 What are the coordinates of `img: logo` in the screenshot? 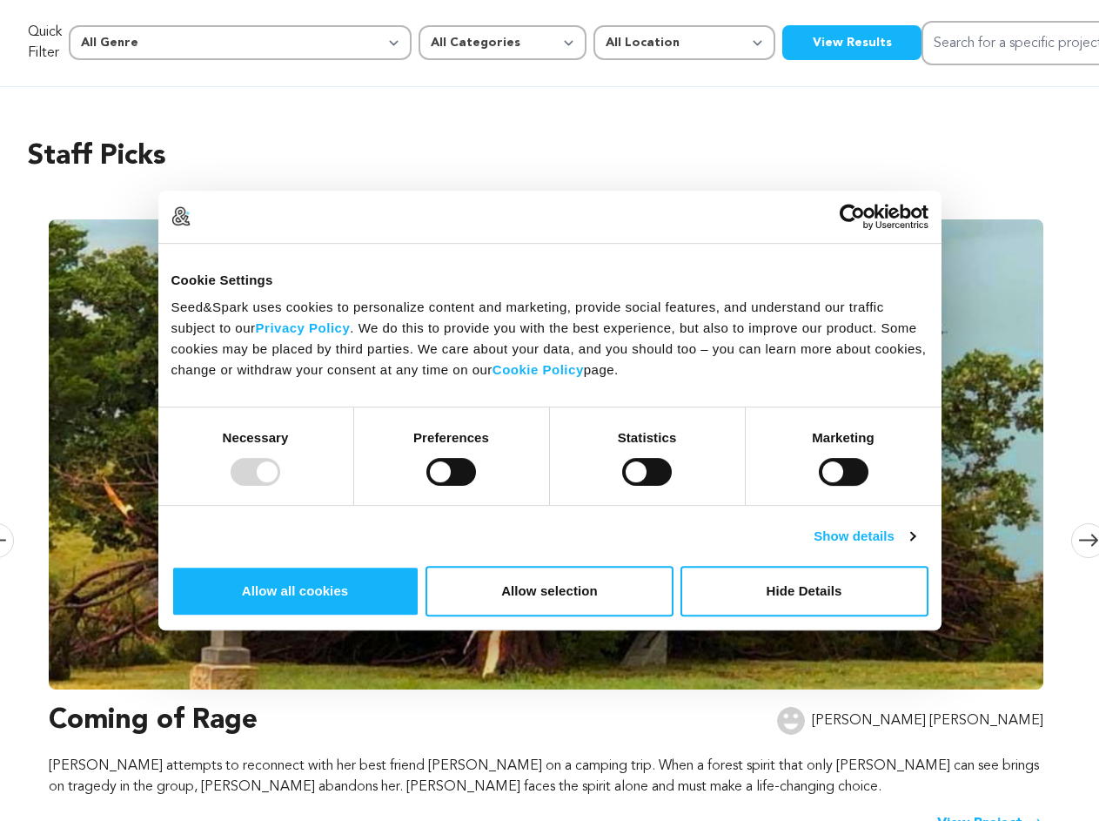 It's located at (181, 216).